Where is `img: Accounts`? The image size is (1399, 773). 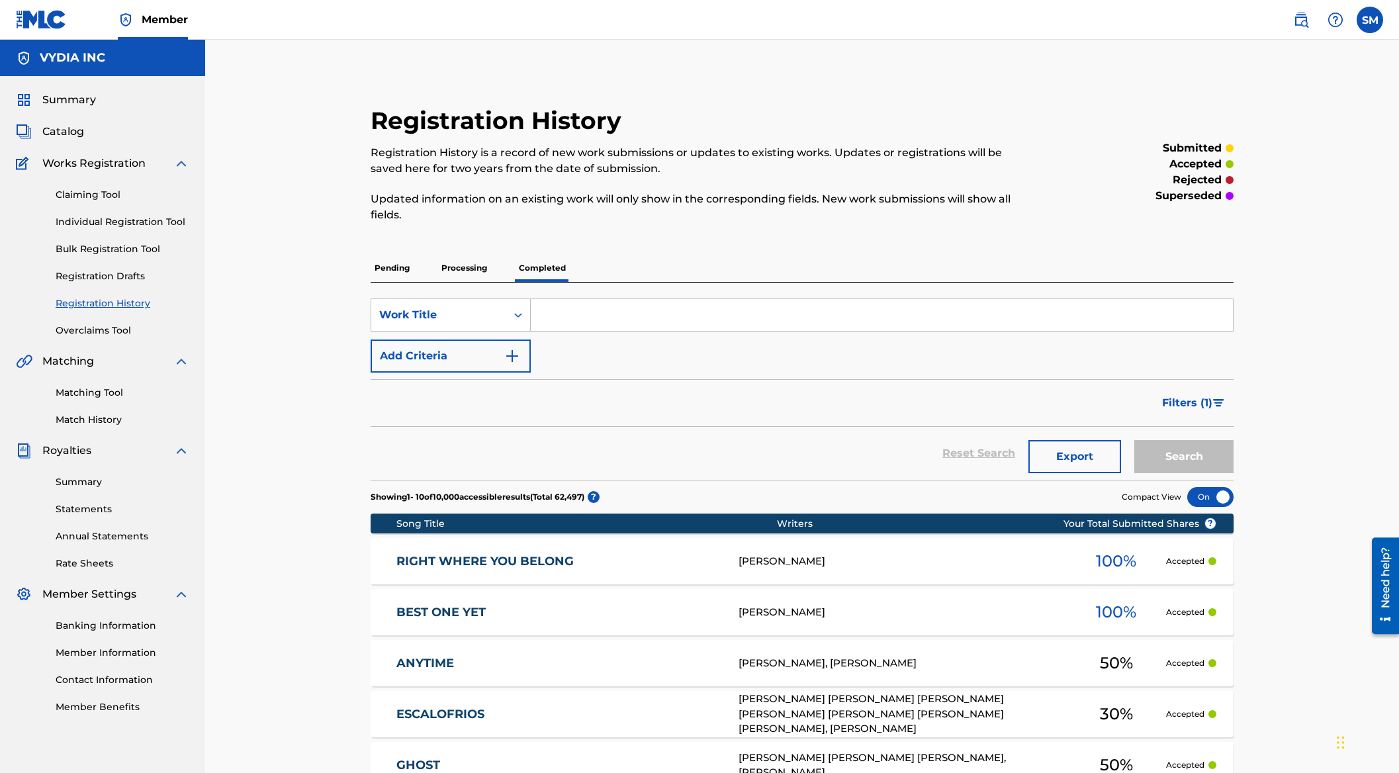
img: Accounts is located at coordinates (24, 58).